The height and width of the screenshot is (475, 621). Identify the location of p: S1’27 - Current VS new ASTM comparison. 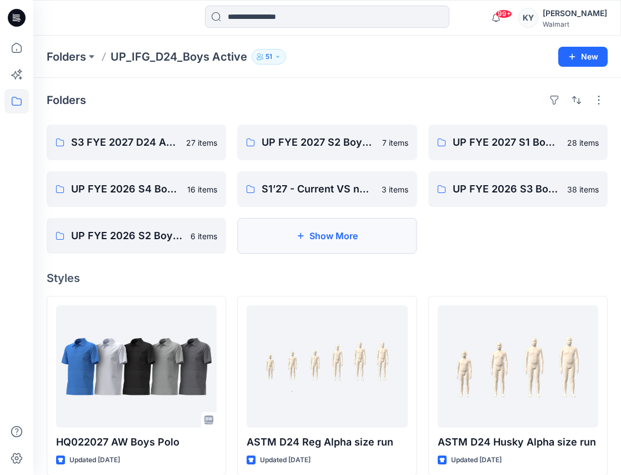
(318, 189).